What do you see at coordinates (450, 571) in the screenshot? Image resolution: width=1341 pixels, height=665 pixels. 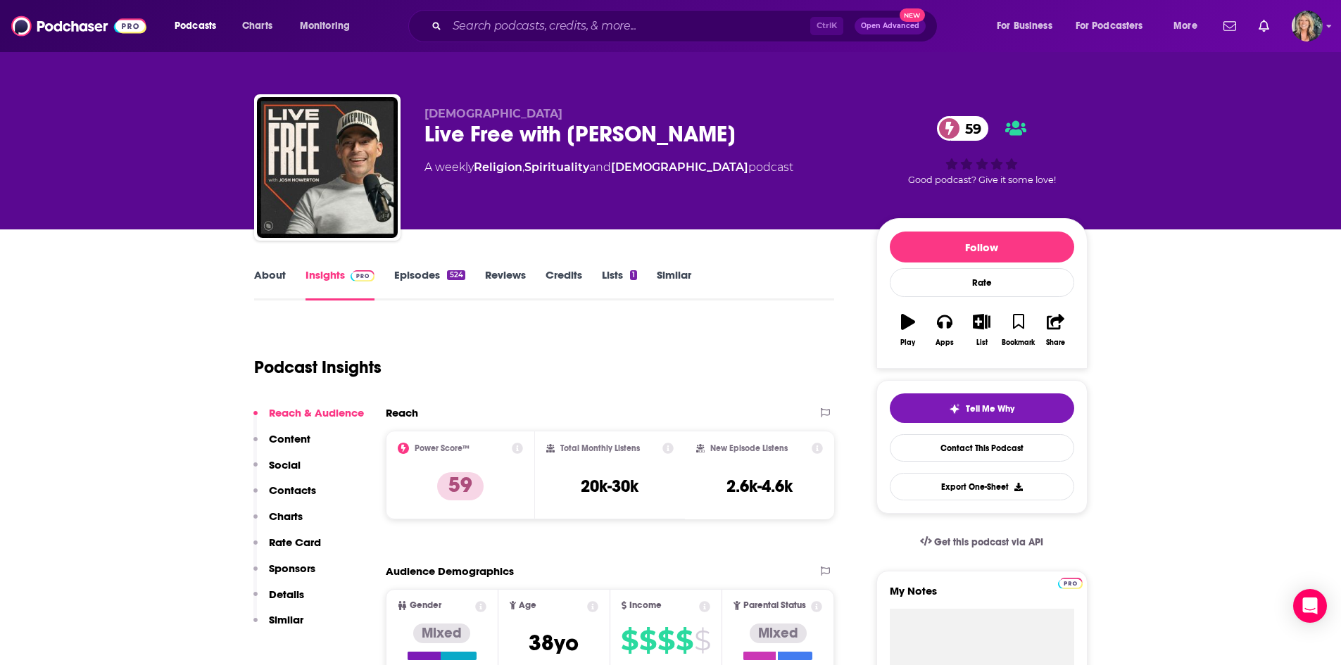 I see `h2: Audience Demographics` at bounding box center [450, 571].